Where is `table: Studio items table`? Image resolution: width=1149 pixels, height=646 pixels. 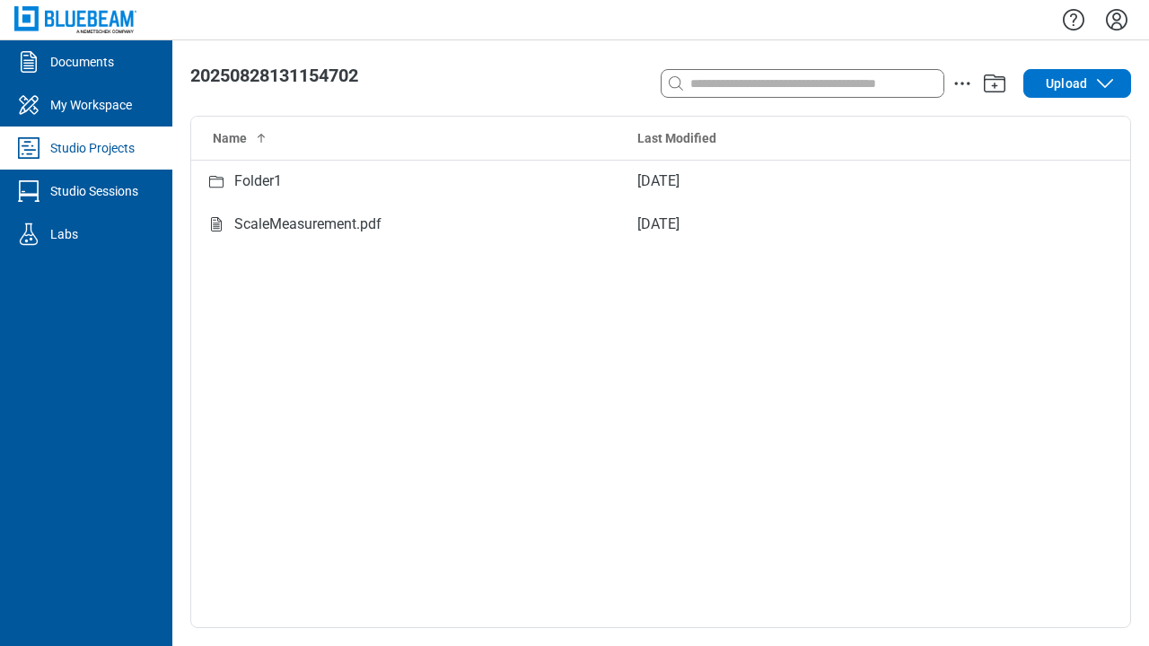
table: Studio items table is located at coordinates (661, 181).